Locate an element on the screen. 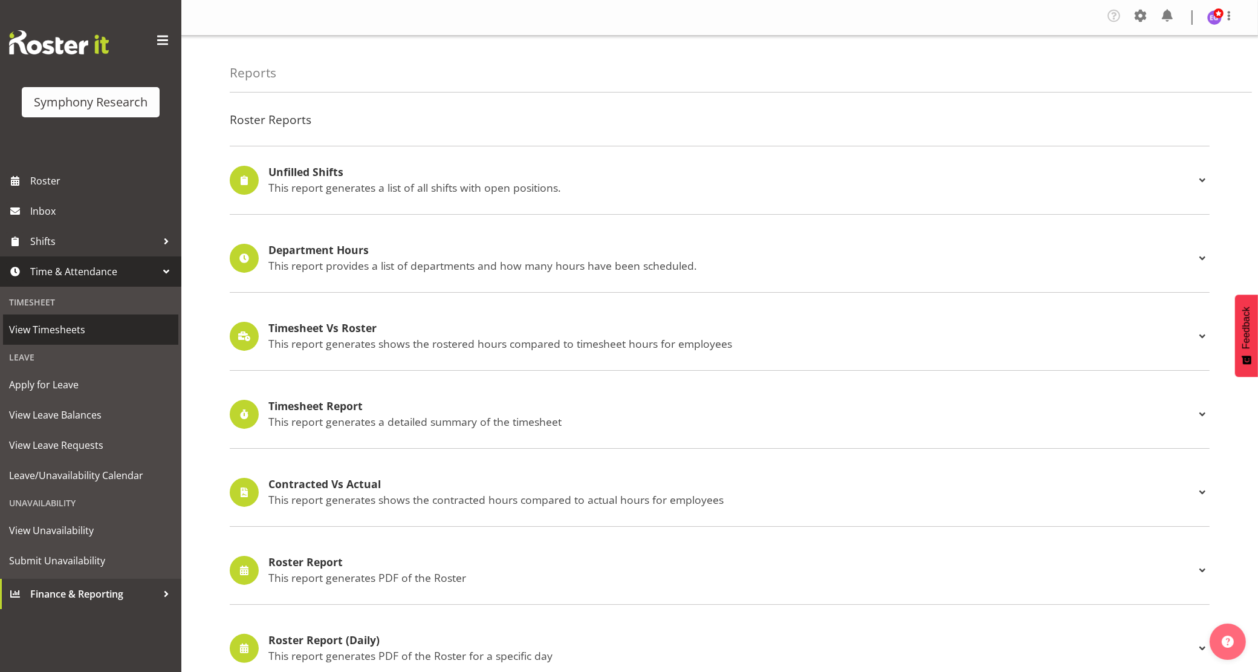 The height and width of the screenshot is (672, 1258). p: This report generates PDF of the Roster for a specific day is located at coordinates (731, 655).